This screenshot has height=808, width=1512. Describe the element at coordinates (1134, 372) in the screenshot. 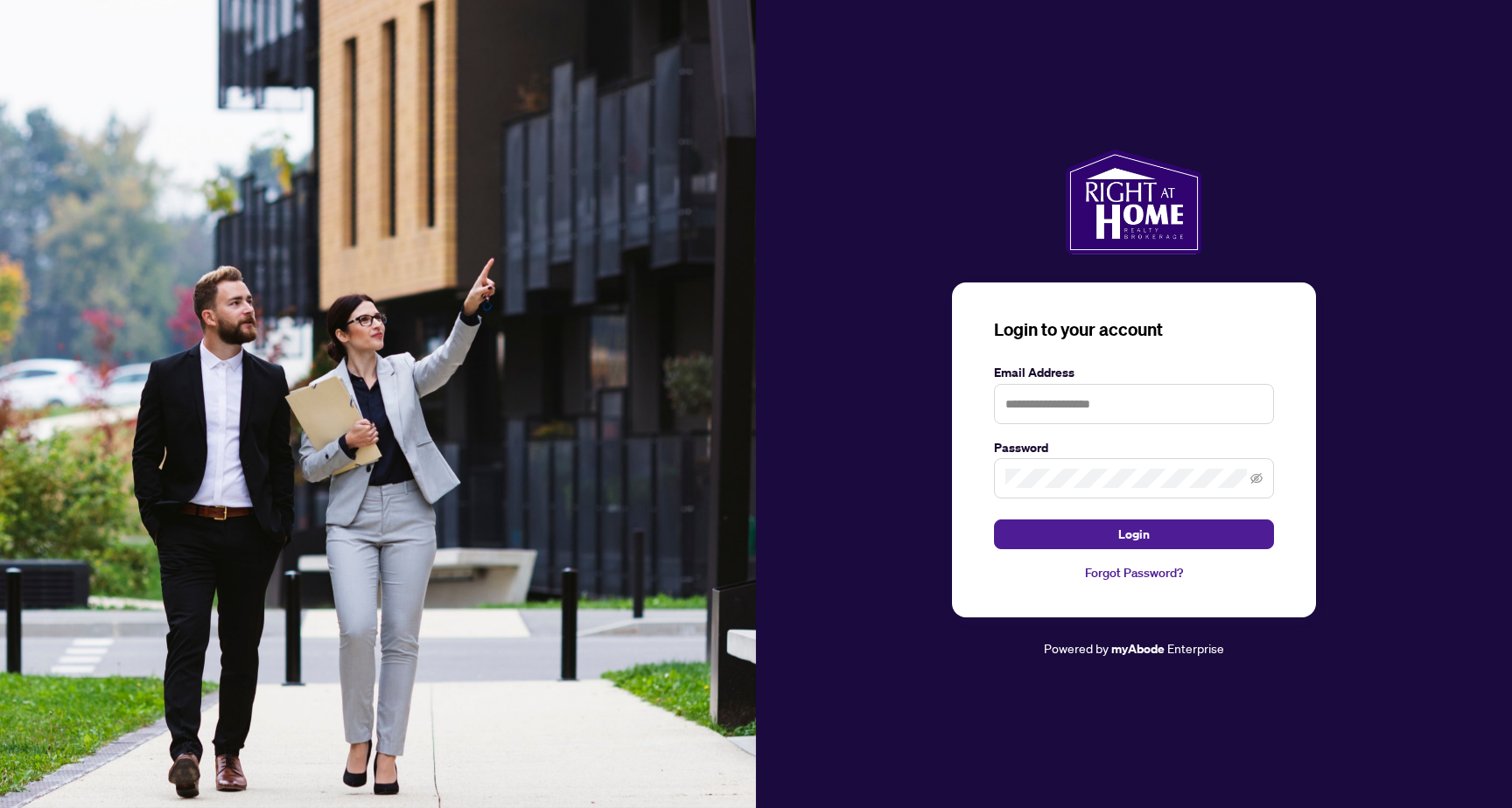

I see `label: Email Address` at that location.